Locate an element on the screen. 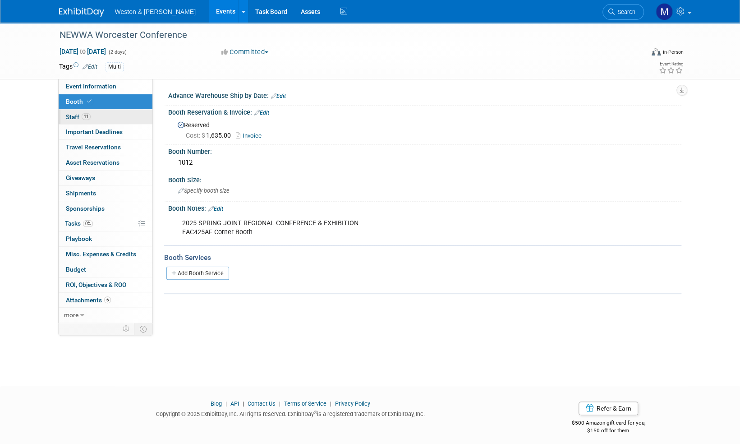  span: 1,635.00 is located at coordinates (210, 135).